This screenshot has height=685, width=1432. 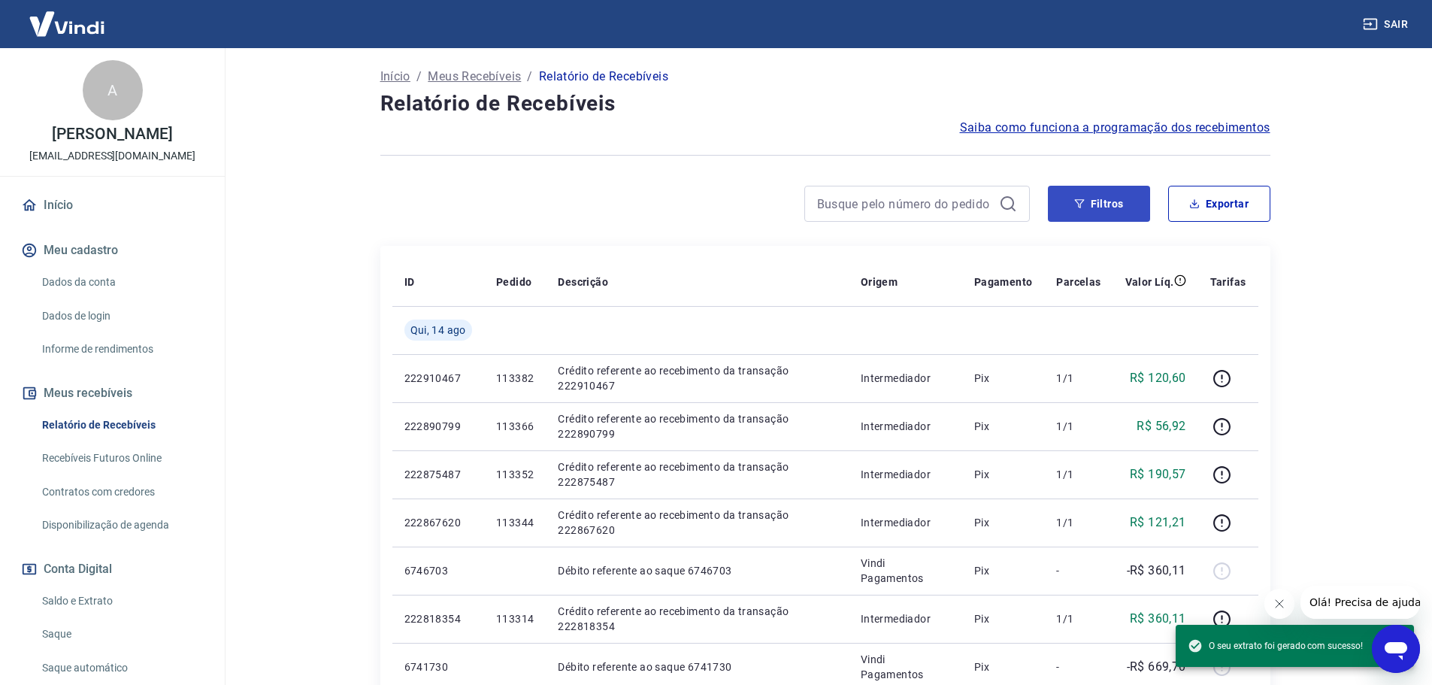 I want to click on p: Crédito referente ao recebimento da transação 222818354, so click(x=697, y=619).